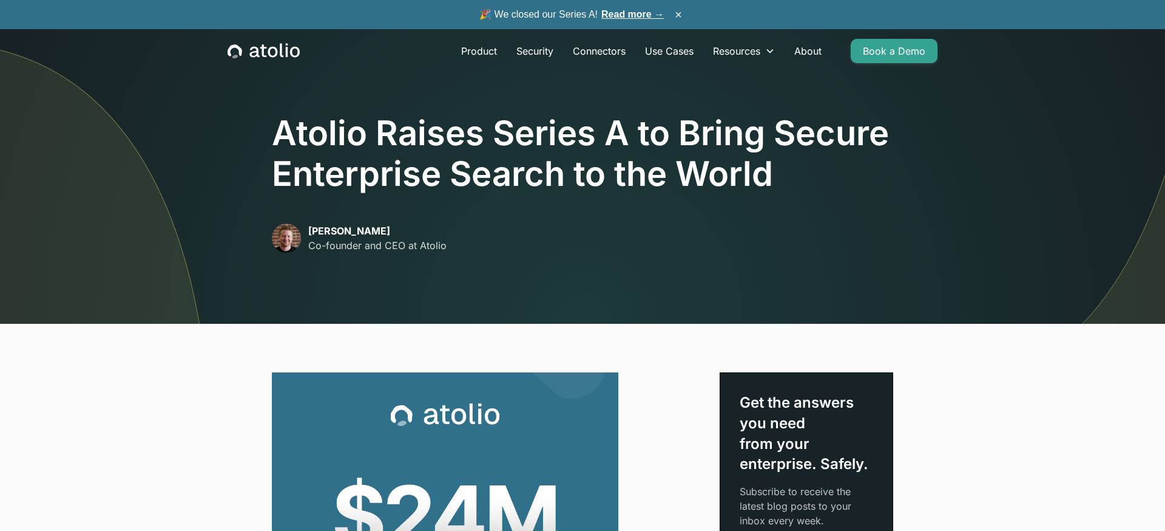  I want to click on a: About, so click(808, 51).